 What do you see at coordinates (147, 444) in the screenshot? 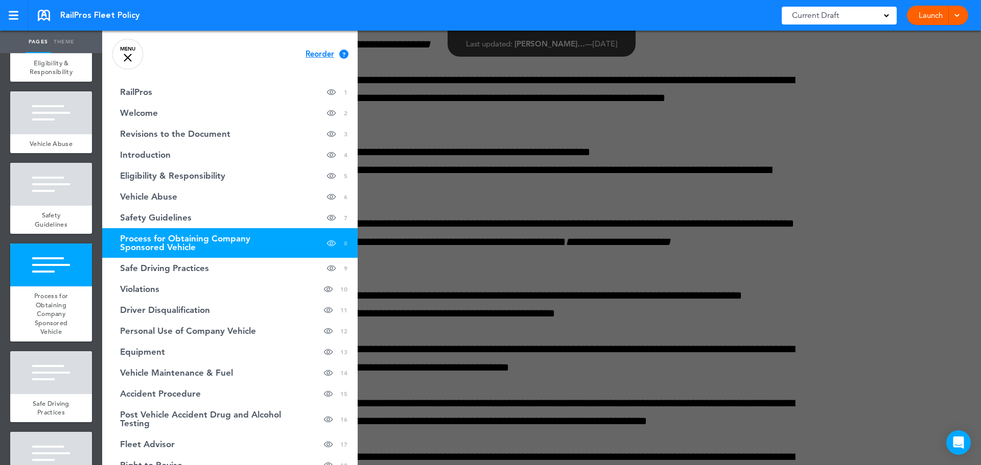
I see `span: Fleet Advisor` at bounding box center [147, 444].